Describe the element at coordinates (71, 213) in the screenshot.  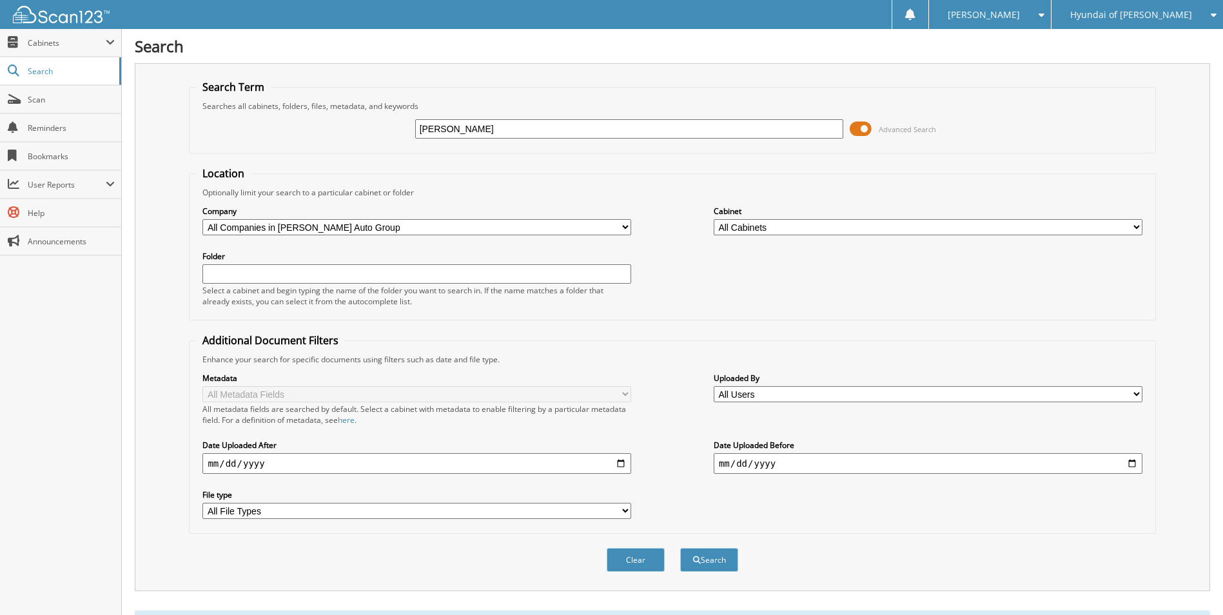
I see `span: Help` at that location.